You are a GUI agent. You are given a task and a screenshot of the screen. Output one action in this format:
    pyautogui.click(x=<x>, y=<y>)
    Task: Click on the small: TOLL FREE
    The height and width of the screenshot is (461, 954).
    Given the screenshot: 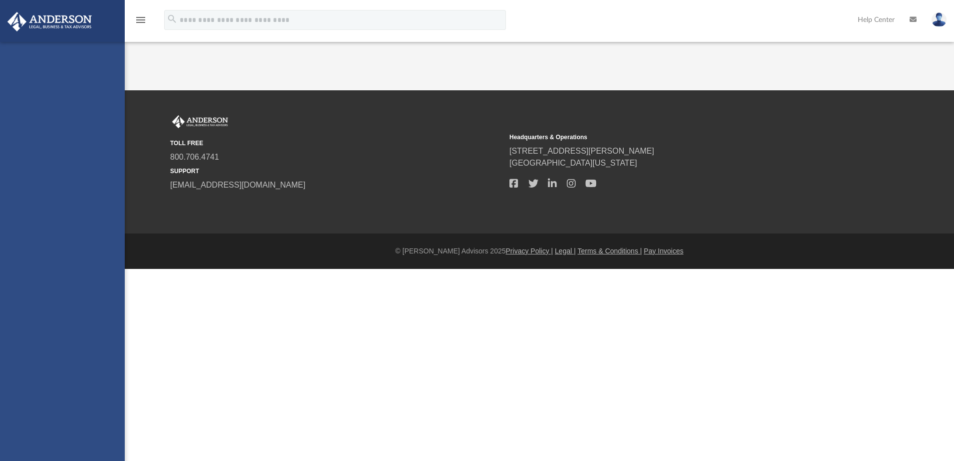 What is the action you would take?
    pyautogui.click(x=336, y=143)
    